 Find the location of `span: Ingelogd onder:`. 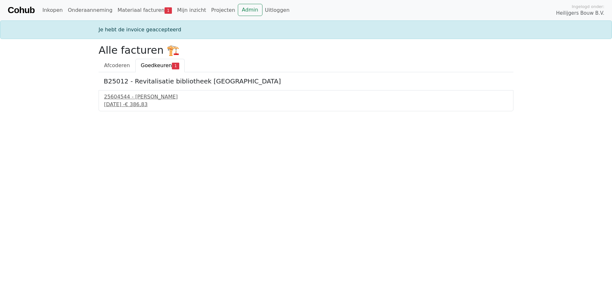

span: Ingelogd onder: is located at coordinates (588, 6).